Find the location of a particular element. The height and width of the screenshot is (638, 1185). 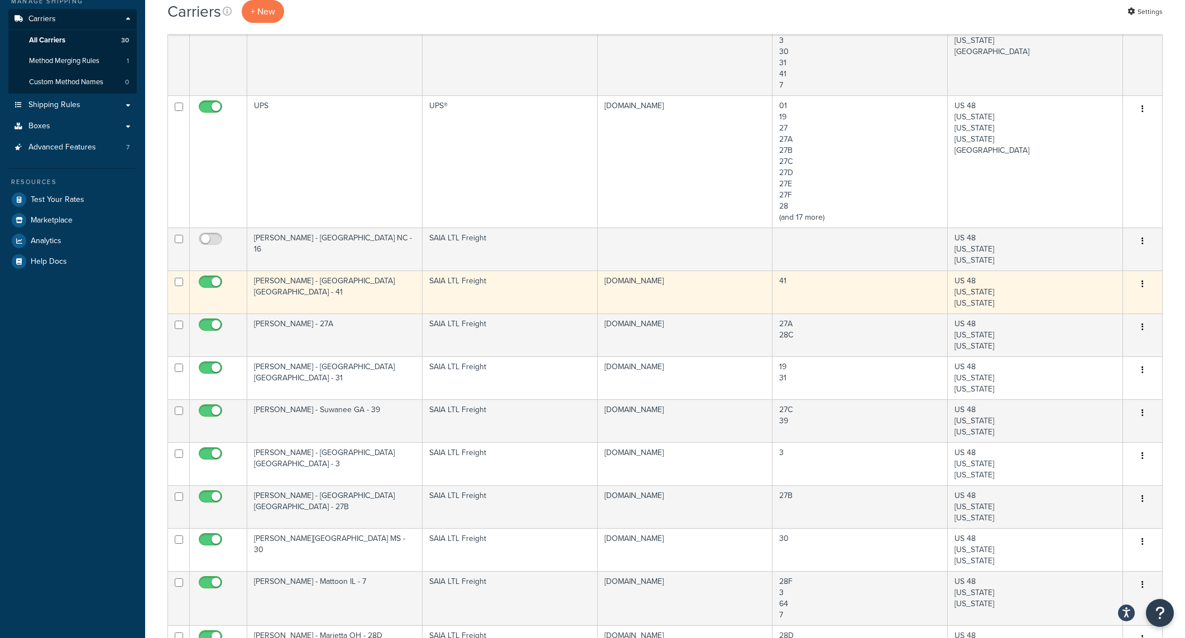

span: Marketplace is located at coordinates (51, 220).